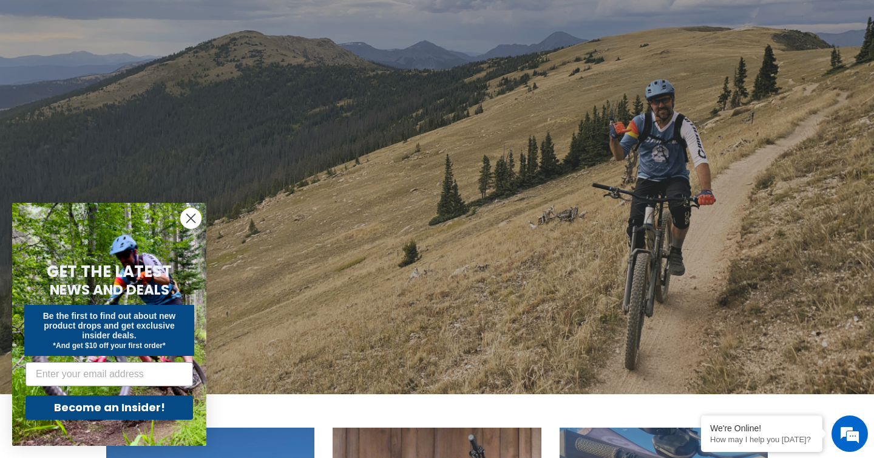 This screenshot has height=458, width=874. Describe the element at coordinates (109, 290) in the screenshot. I see `span: NEWS AND DEALS` at that location.